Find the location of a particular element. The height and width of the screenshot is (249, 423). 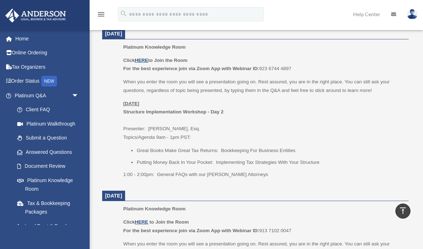

li: Great Books Make Great Tax Returns: Bookkeeping For Business Entities is located at coordinates (270, 151).